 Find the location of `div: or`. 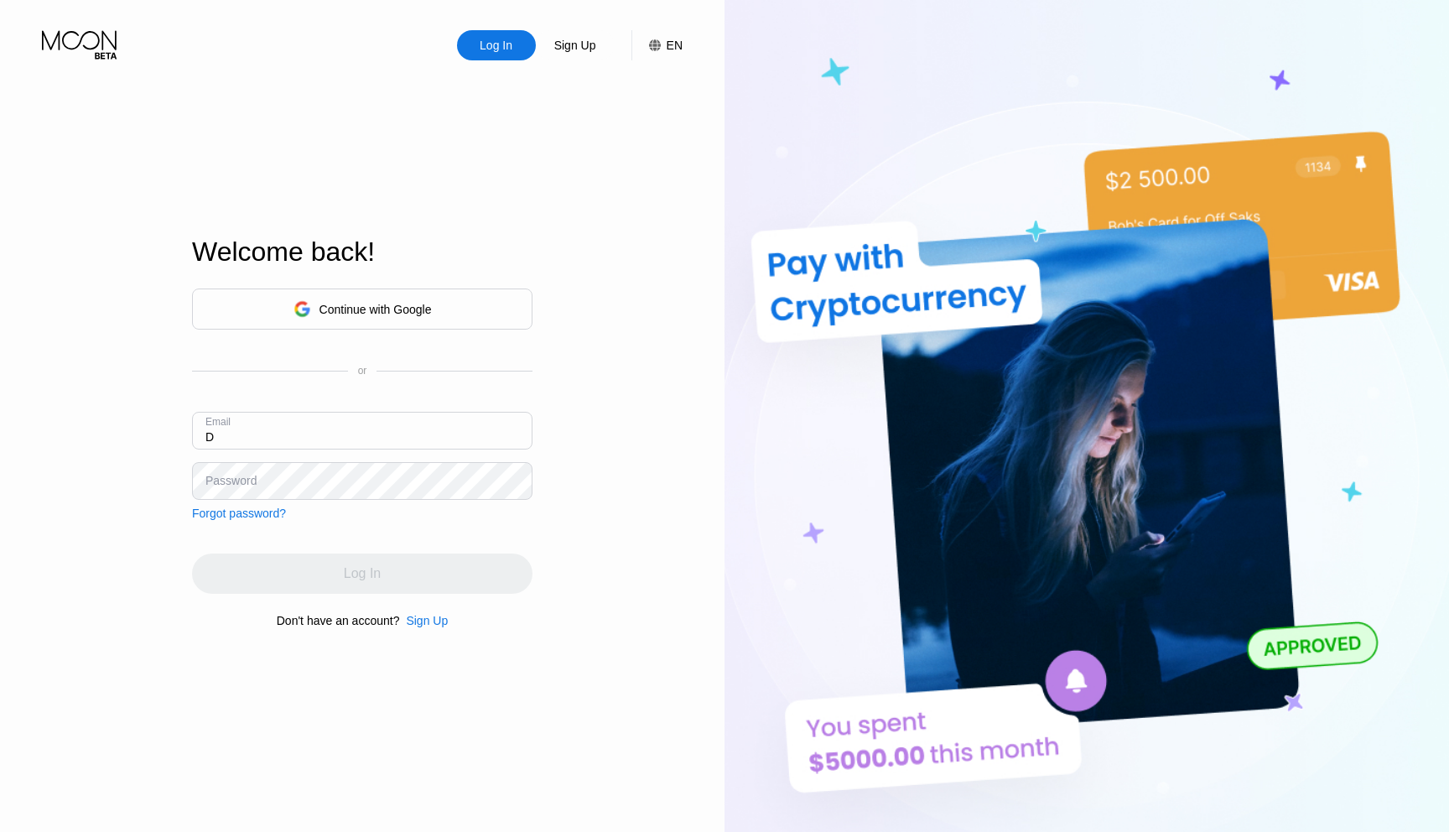

div: or is located at coordinates (362, 371).